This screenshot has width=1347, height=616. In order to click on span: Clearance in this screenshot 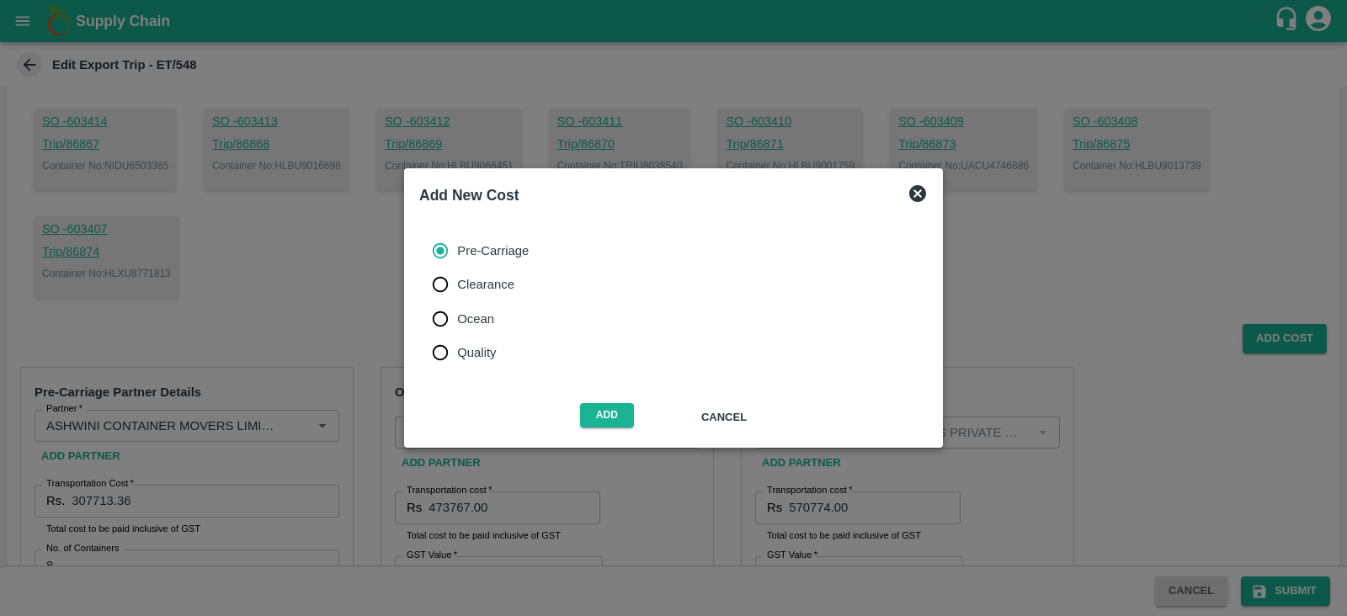, I will do `click(486, 284)`.